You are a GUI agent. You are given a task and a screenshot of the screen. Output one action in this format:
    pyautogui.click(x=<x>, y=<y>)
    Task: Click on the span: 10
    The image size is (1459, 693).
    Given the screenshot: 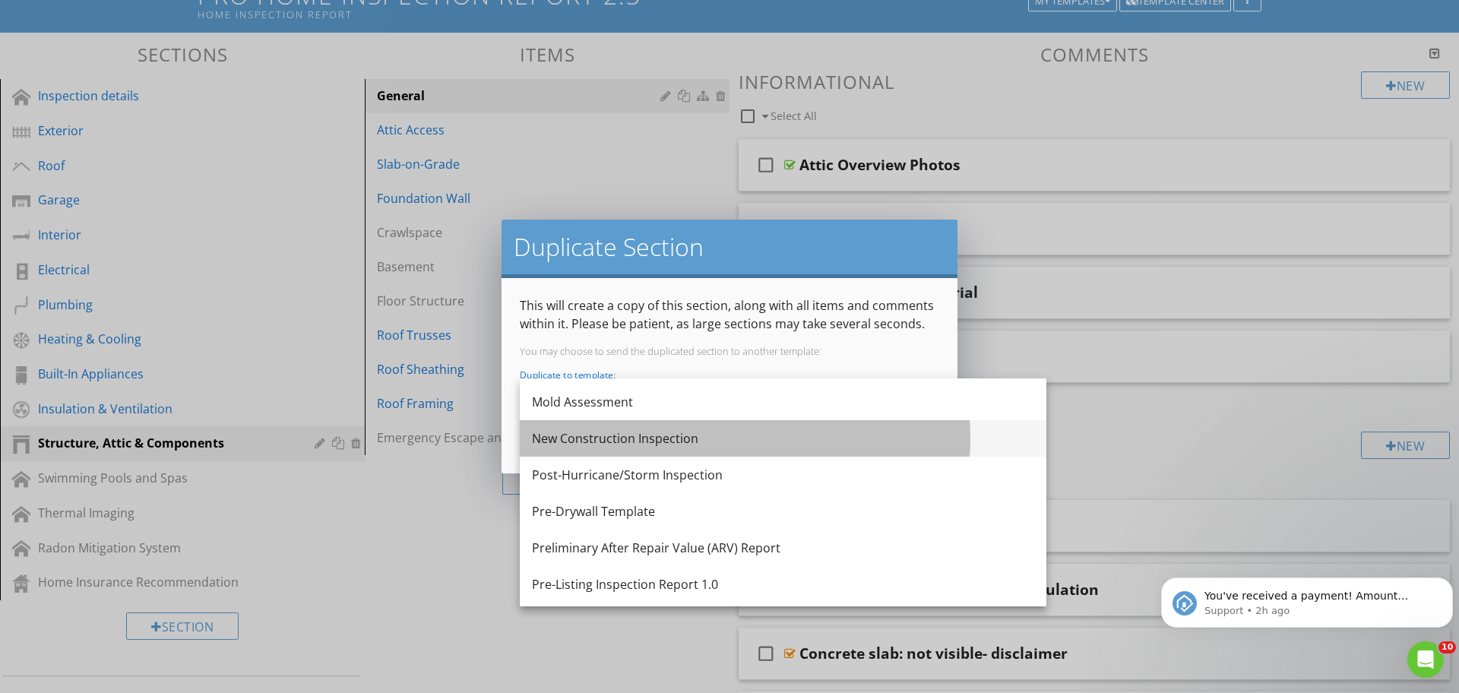 What is the action you would take?
    pyautogui.click(x=1447, y=647)
    